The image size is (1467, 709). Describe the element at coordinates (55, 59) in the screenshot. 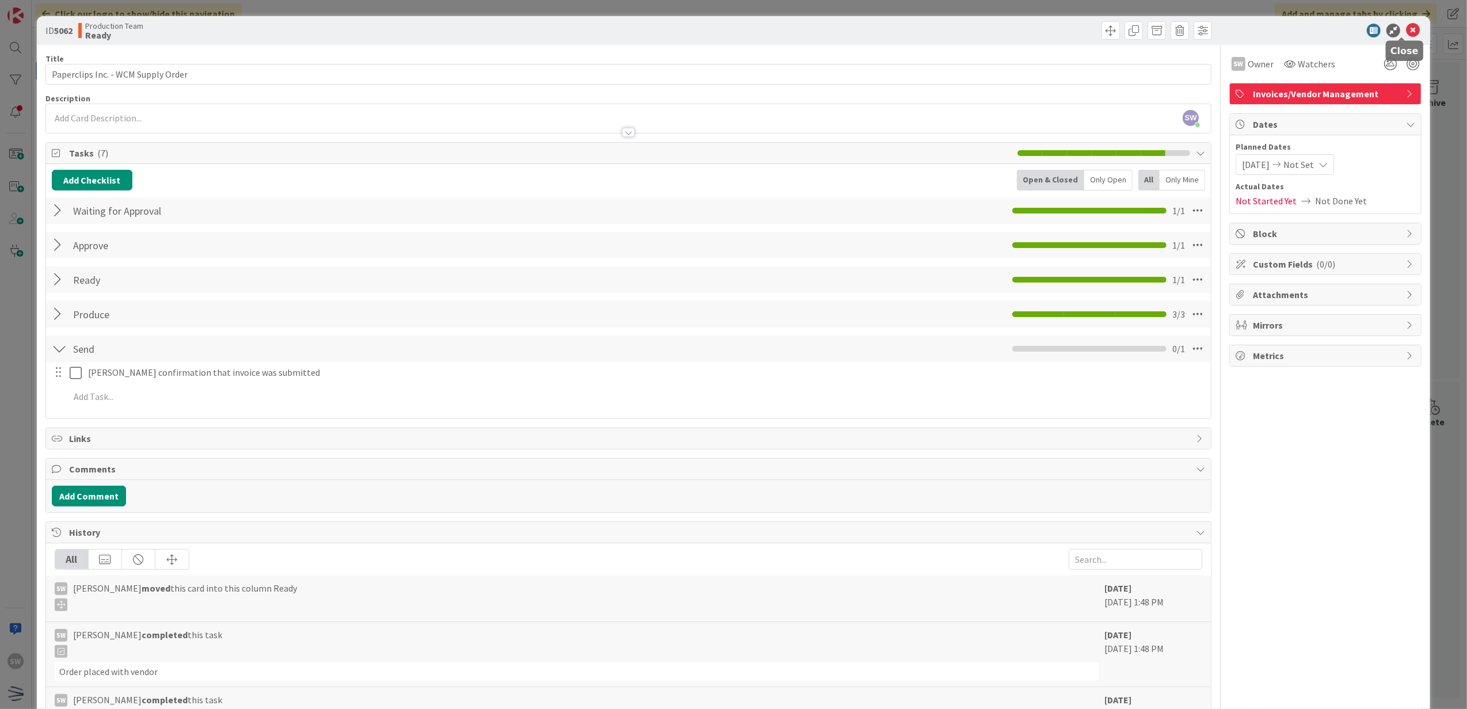

I see `label: Title` at that location.